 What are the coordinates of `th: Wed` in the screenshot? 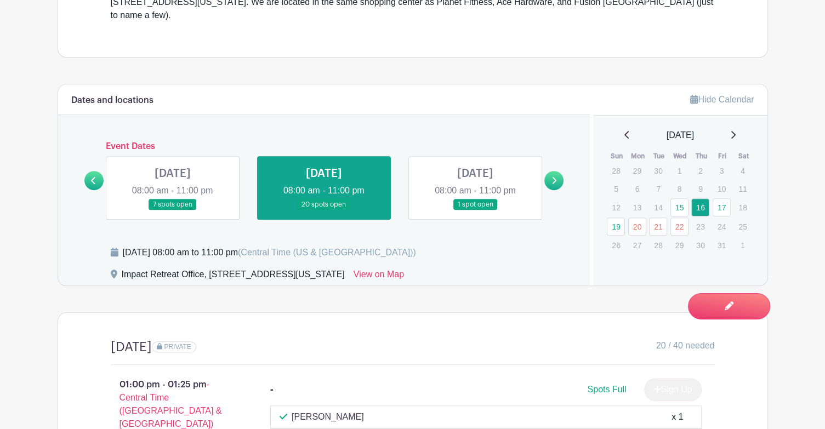 It's located at (680, 156).